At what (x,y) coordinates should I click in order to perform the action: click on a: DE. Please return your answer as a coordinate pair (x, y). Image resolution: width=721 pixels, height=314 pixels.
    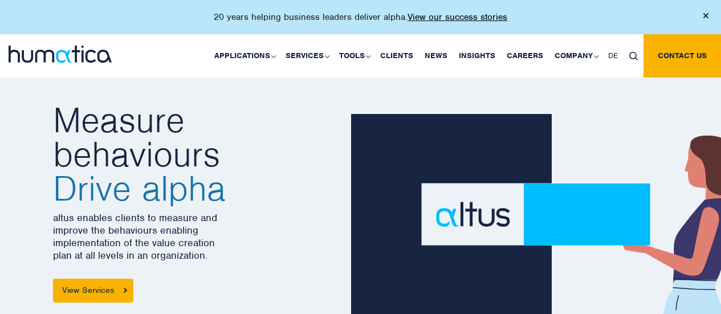
    Looking at the image, I should click on (613, 56).